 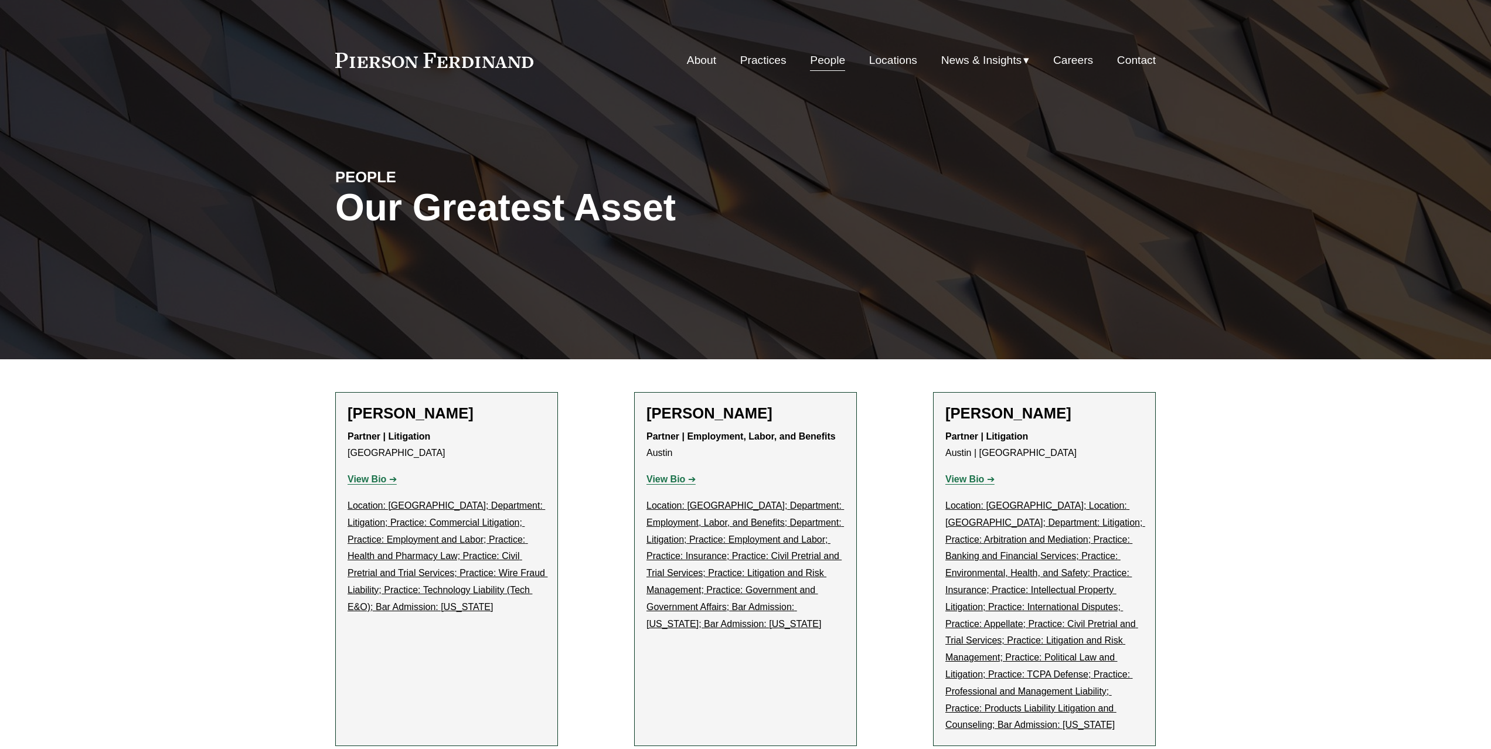 What do you see at coordinates (985, 60) in the screenshot?
I see `a: folder dropdown` at bounding box center [985, 60].